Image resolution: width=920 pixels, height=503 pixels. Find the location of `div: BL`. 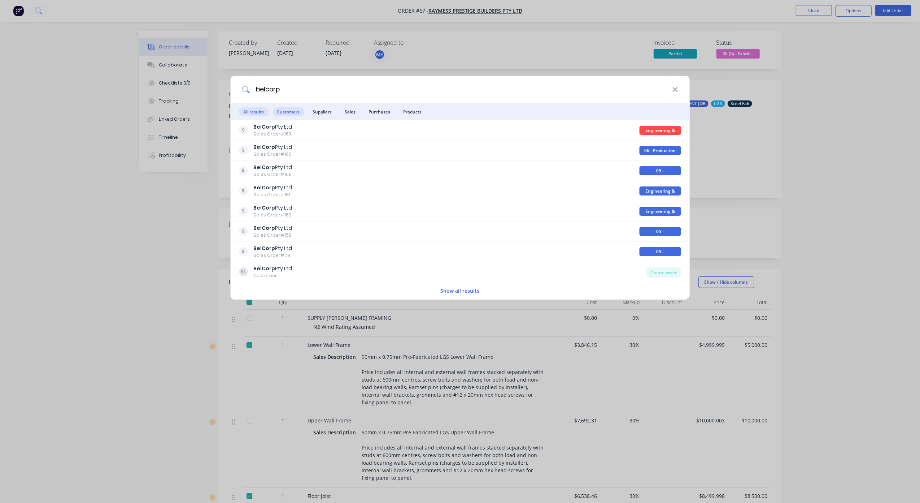

div: BL is located at coordinates (243, 272).